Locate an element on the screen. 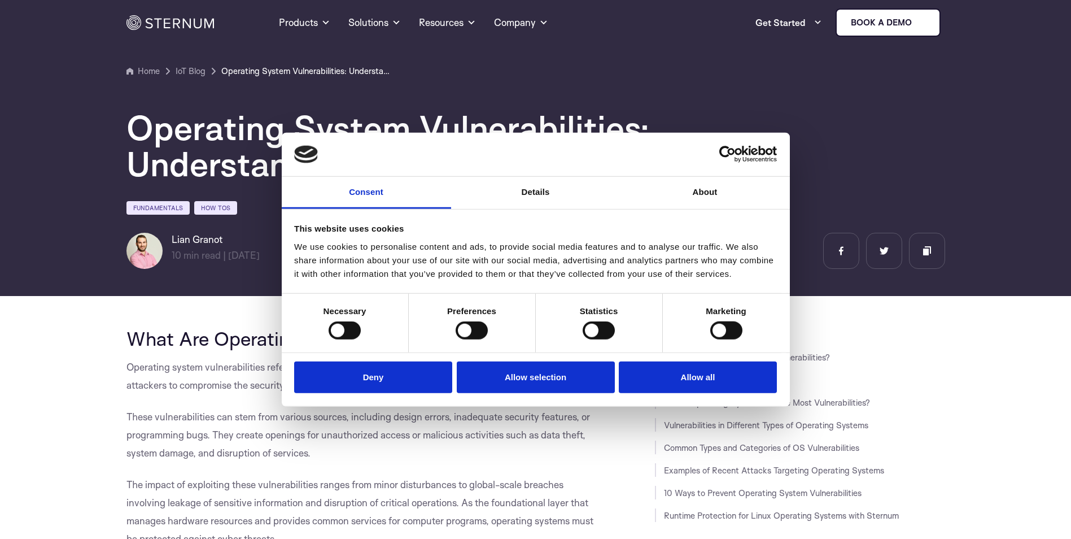 Image resolution: width=1071 pixels, height=539 pixels. strong: Statistics is located at coordinates (599, 311).